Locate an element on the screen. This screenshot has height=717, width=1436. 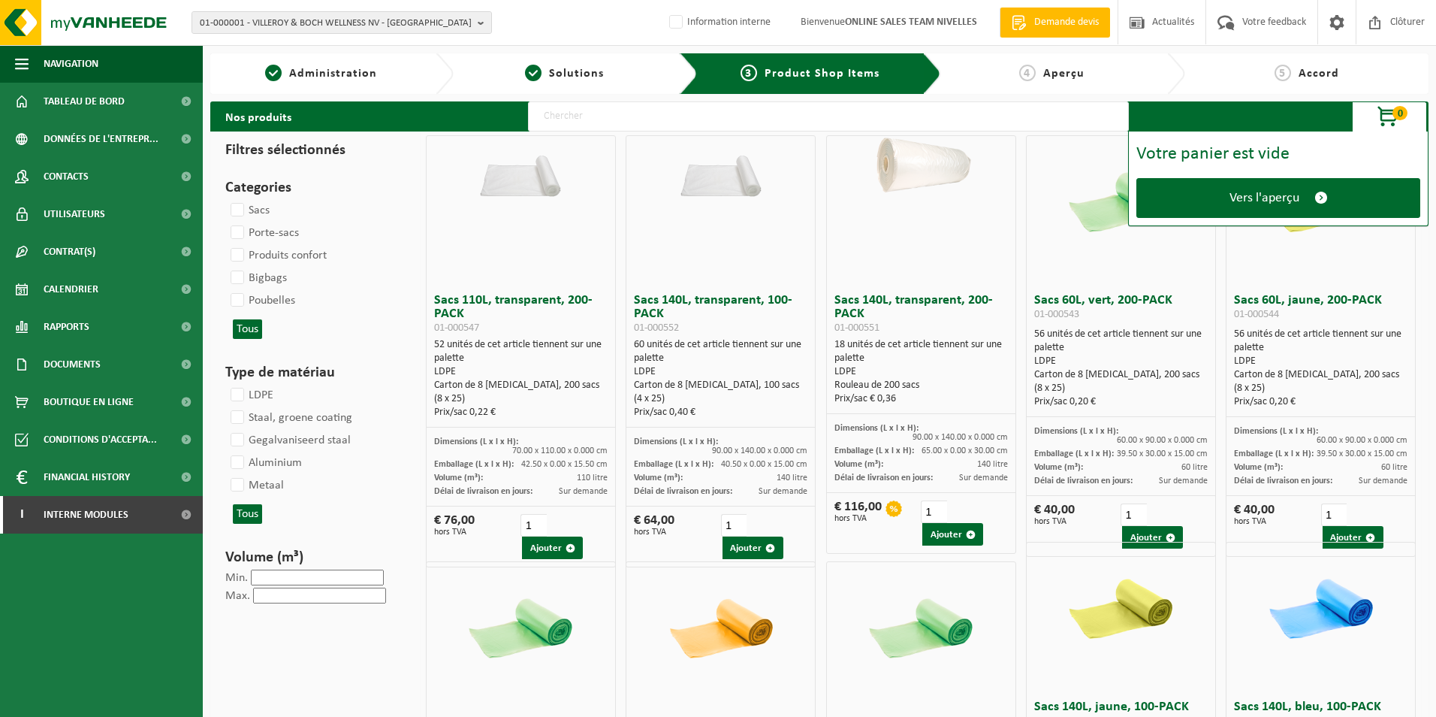
span: 140 litre is located at coordinates (992, 464).